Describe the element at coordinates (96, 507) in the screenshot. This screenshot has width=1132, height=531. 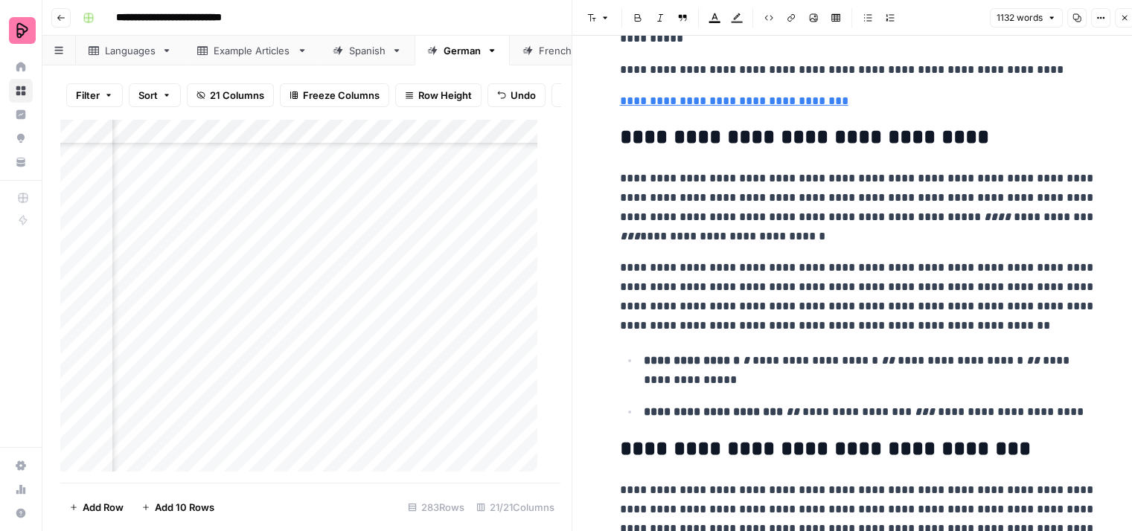
I see `button: Add Row` at that location.